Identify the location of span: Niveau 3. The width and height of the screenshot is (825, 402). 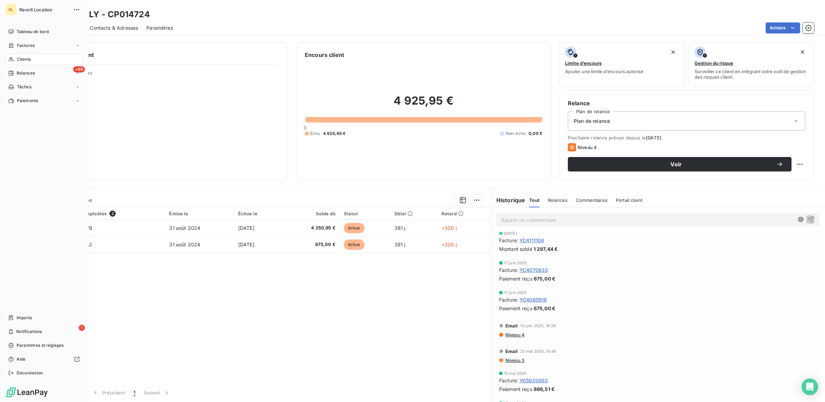
(514, 360).